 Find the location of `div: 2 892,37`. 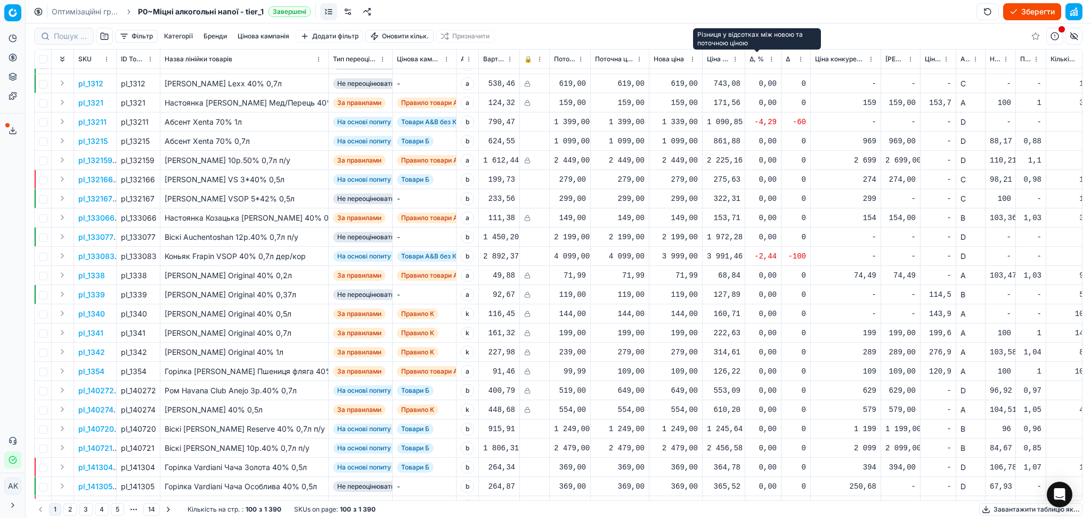

div: 2 892,37 is located at coordinates (499, 256).